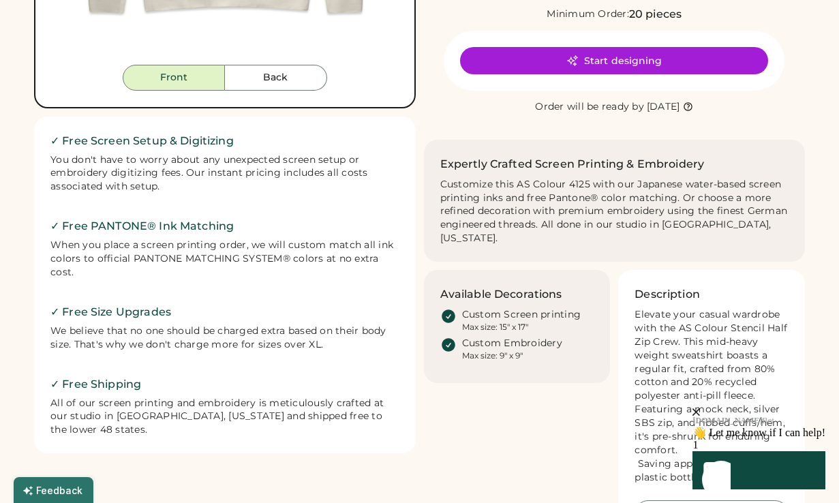 This screenshot has width=839, height=503. What do you see at coordinates (225, 226) in the screenshot?
I see `h2: ✓ Free PANTONE® Ink Matching` at bounding box center [225, 226].